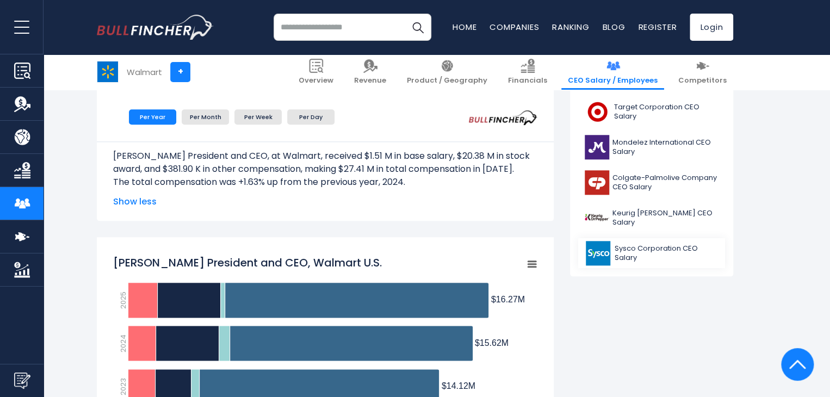 The image size is (830, 397). What do you see at coordinates (316, 80) in the screenshot?
I see `span: Overview` at bounding box center [316, 80].